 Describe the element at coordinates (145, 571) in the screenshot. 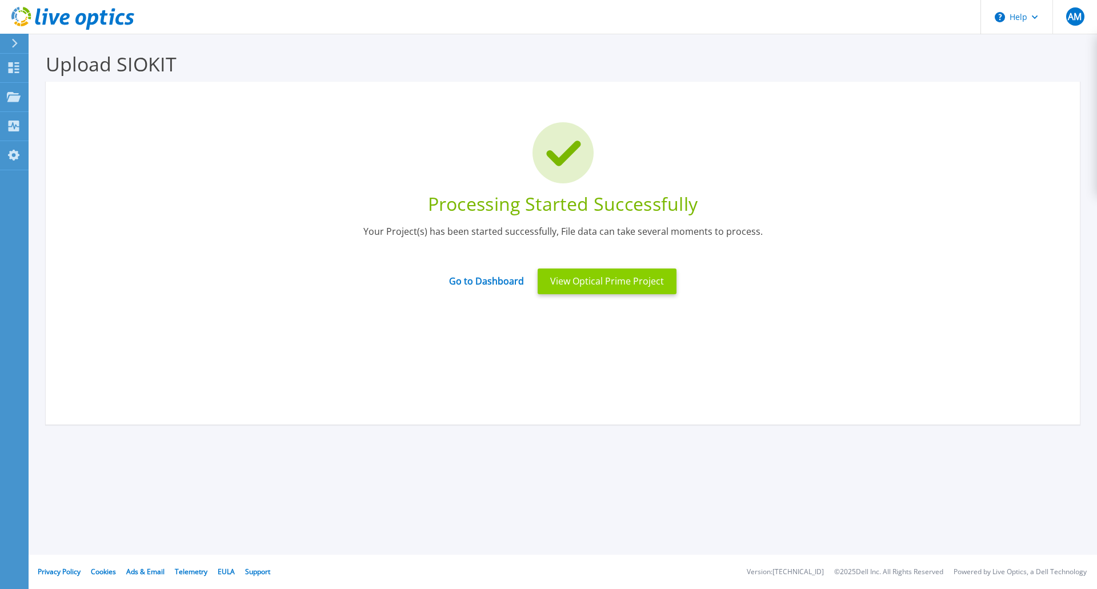

I see `a: Ads & Email` at that location.